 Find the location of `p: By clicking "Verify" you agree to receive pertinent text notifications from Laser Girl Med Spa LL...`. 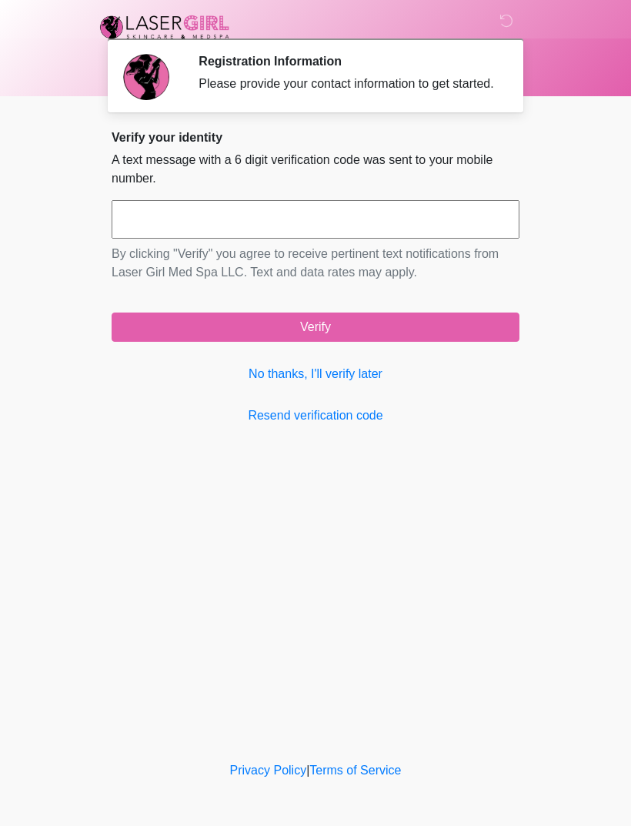

p: By clicking "Verify" you agree to receive pertinent text notifications from Laser Girl Med Spa LL... is located at coordinates (316, 263).